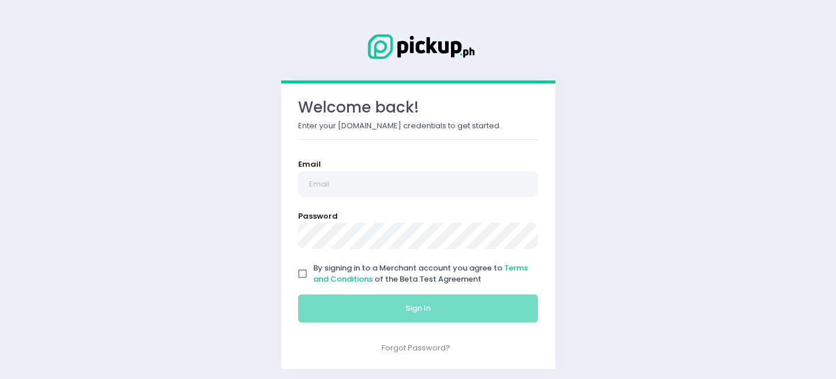 This screenshot has height=379, width=836. I want to click on img: Logo, so click(418, 47).